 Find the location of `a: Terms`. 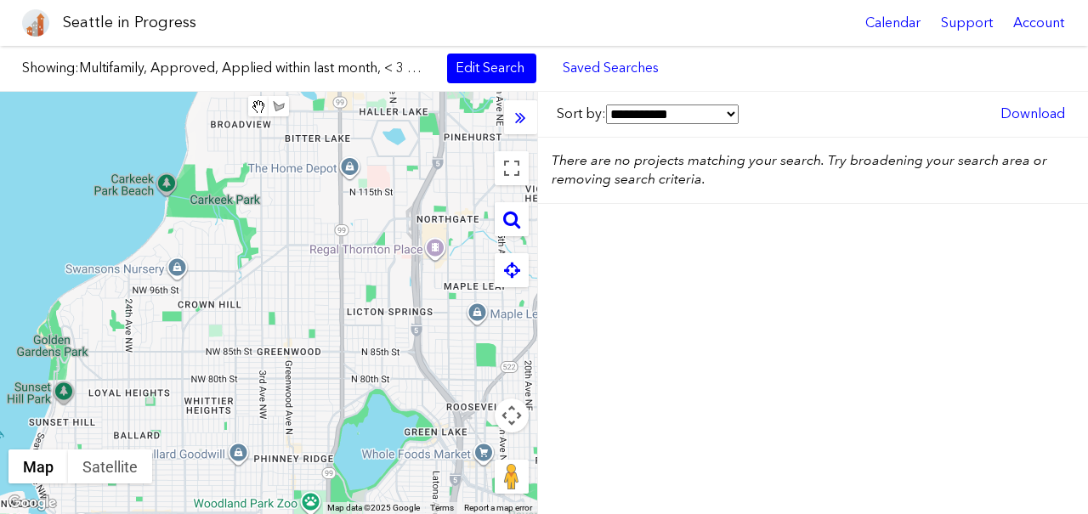

a: Terms is located at coordinates (442, 508).